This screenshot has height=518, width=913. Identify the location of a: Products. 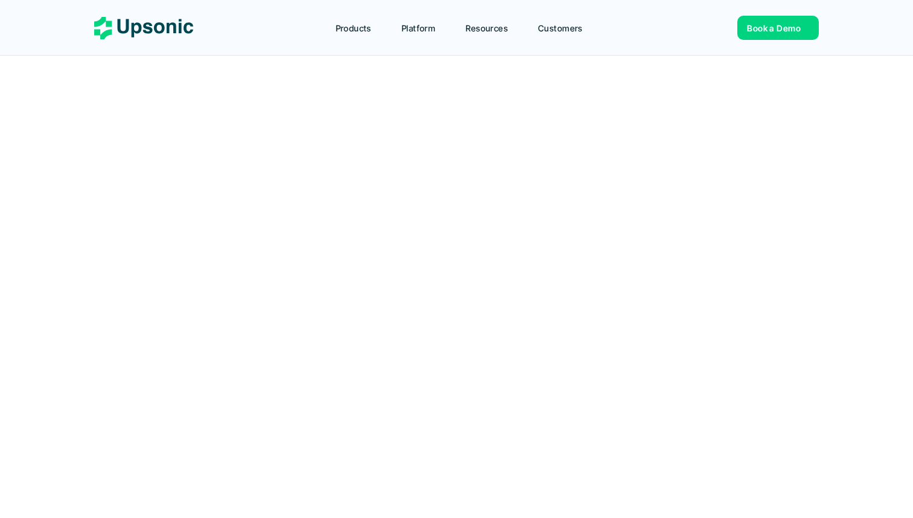
(360, 28).